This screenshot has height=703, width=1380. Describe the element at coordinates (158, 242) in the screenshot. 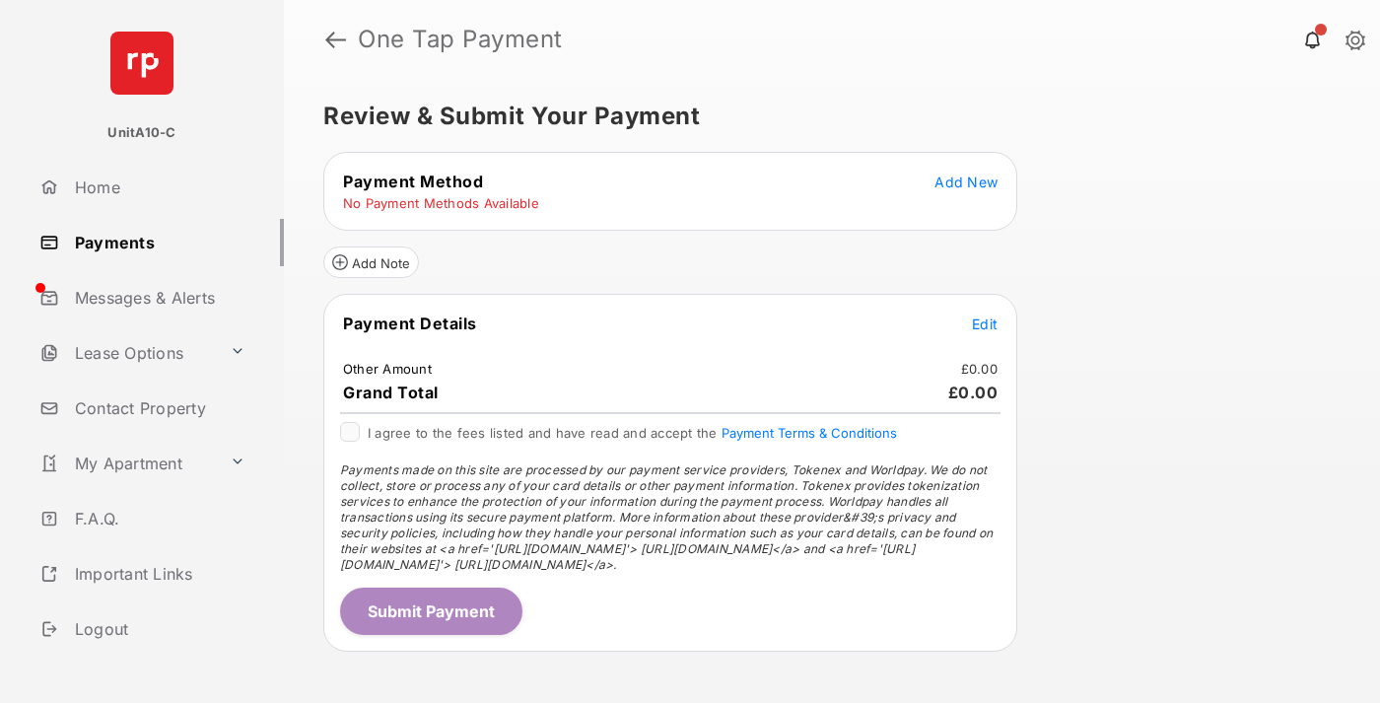

I see `a: Payments` at that location.